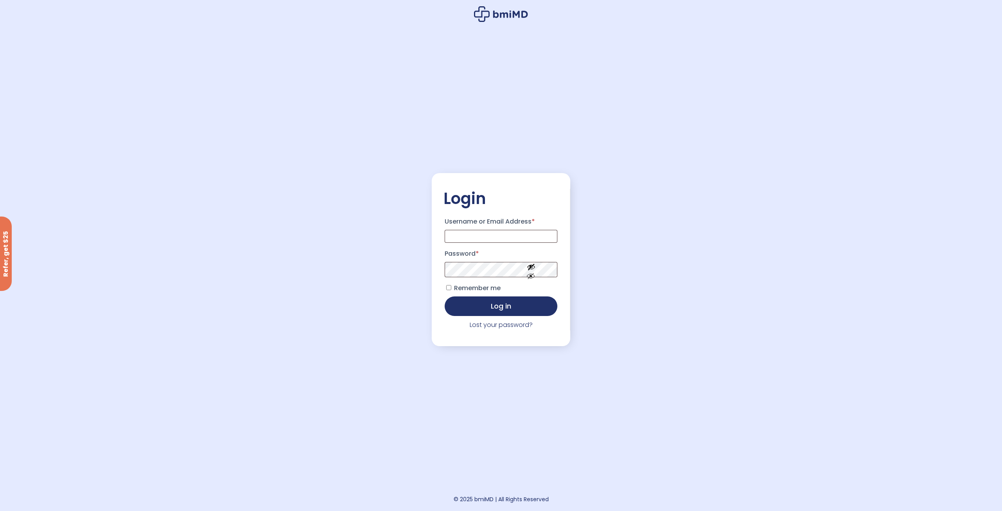  What do you see at coordinates (477, 288) in the screenshot?
I see `span: Remember me` at bounding box center [477, 288].